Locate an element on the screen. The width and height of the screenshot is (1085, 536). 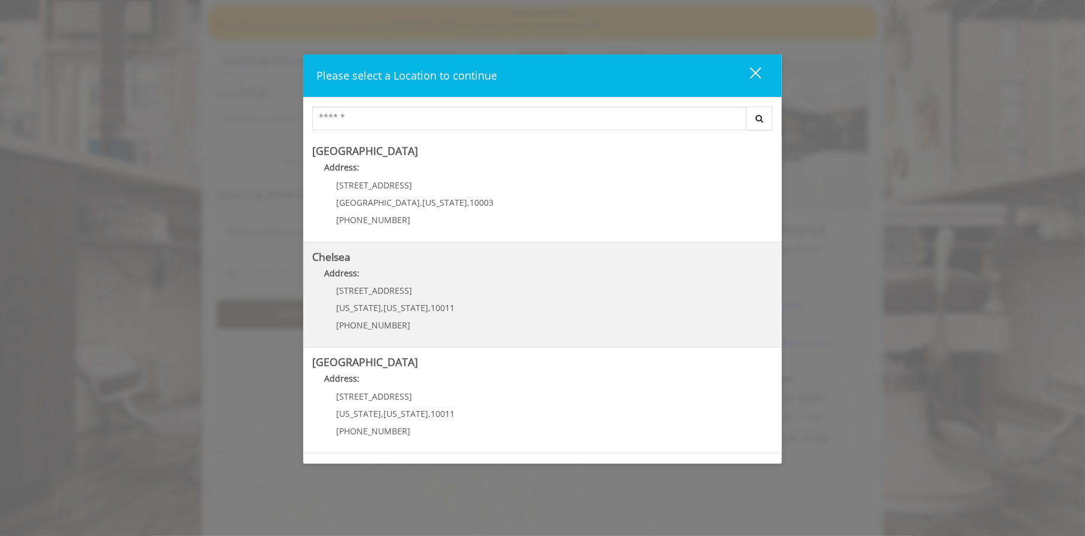
div: Center Select is located at coordinates (542, 121).